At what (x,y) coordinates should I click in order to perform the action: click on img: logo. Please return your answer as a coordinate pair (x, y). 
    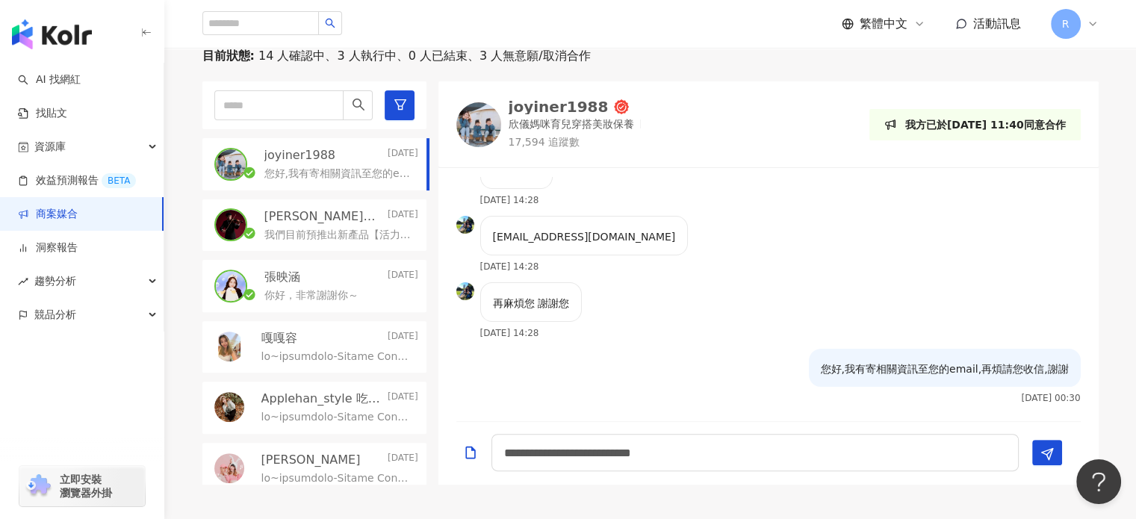
    Looking at the image, I should click on (52, 34).